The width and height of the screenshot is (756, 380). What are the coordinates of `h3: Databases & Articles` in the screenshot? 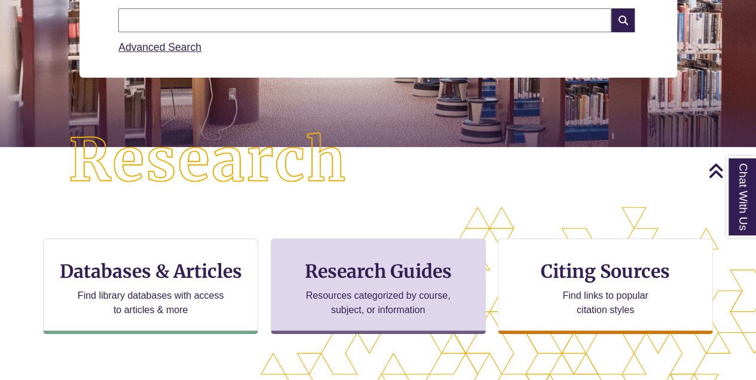 It's located at (151, 271).